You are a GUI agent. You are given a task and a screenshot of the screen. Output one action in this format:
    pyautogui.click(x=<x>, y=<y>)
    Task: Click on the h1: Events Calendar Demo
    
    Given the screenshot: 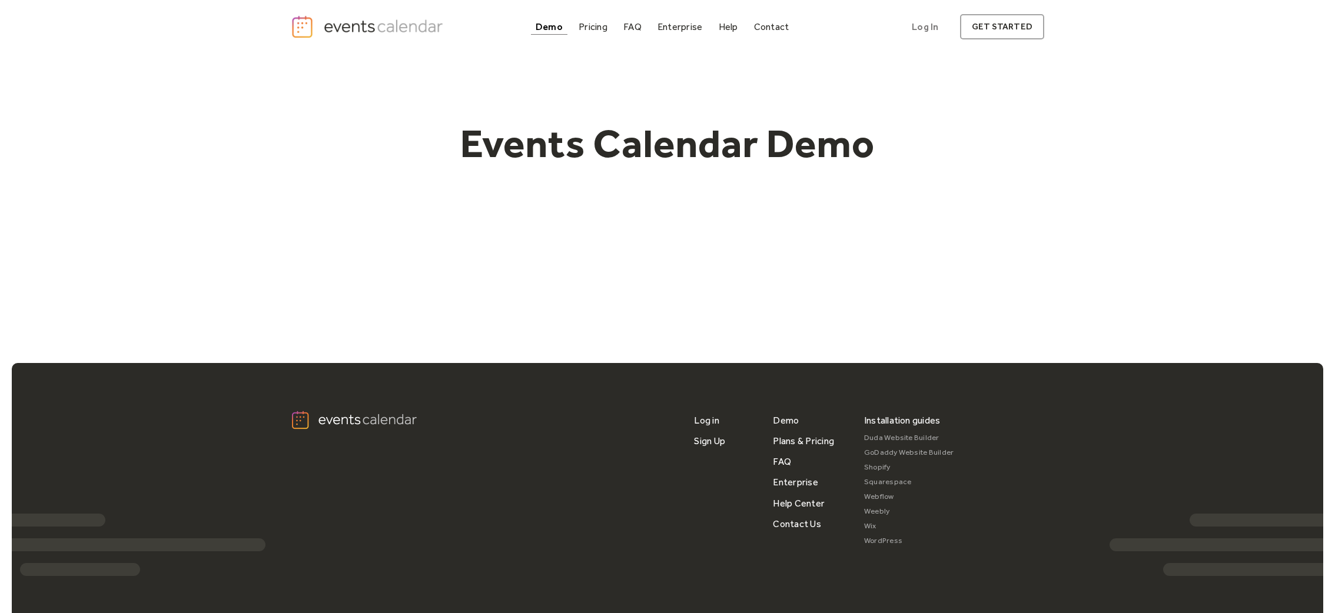 What is the action you would take?
    pyautogui.click(x=667, y=144)
    